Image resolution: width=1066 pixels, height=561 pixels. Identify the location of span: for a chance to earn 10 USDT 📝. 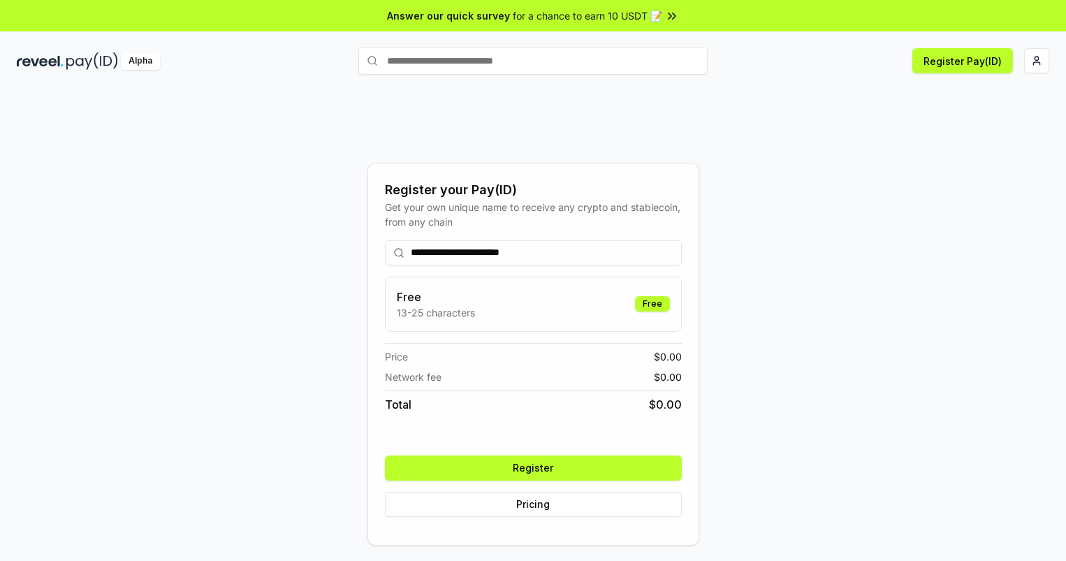
(587, 15).